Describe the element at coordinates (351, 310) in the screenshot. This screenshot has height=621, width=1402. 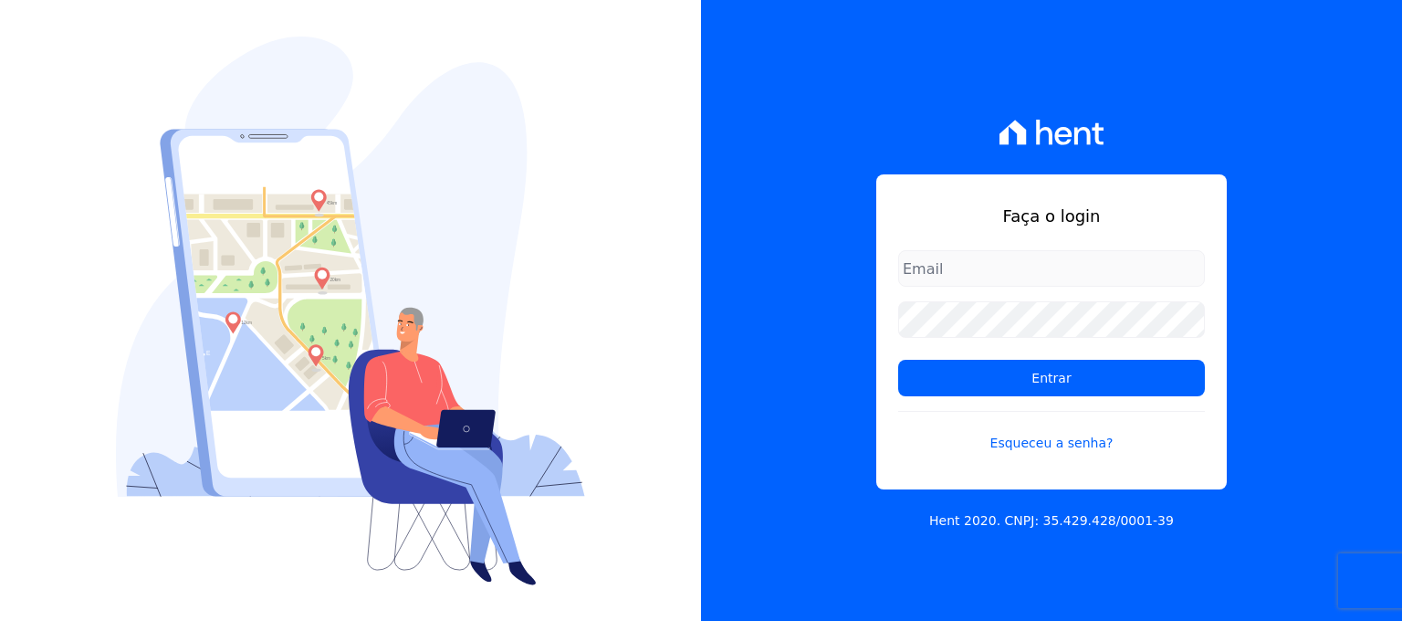
I see `img: Login` at that location.